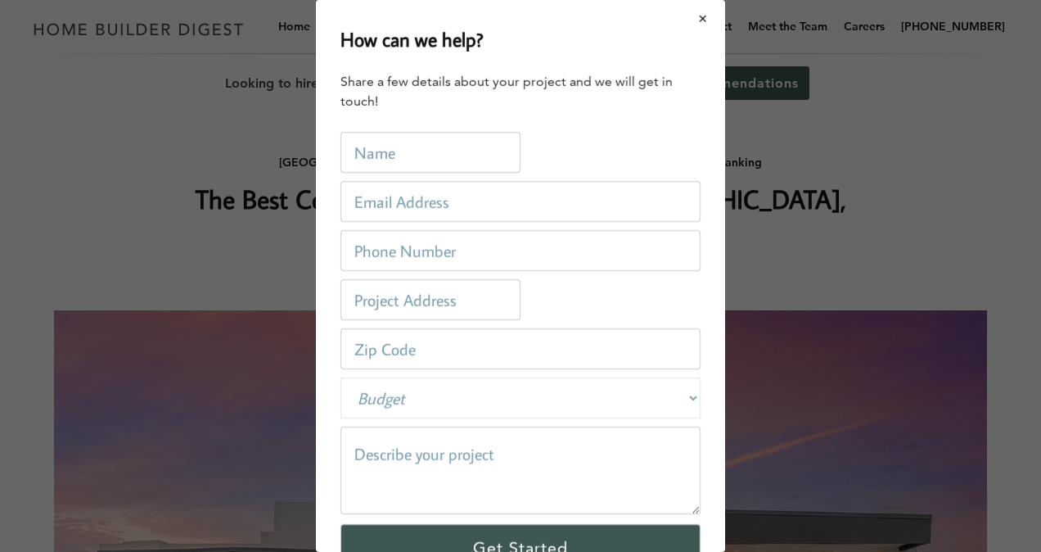 This screenshot has width=1041, height=552. Describe the element at coordinates (521, 349) in the screenshot. I see `input: Zip Code` at that location.